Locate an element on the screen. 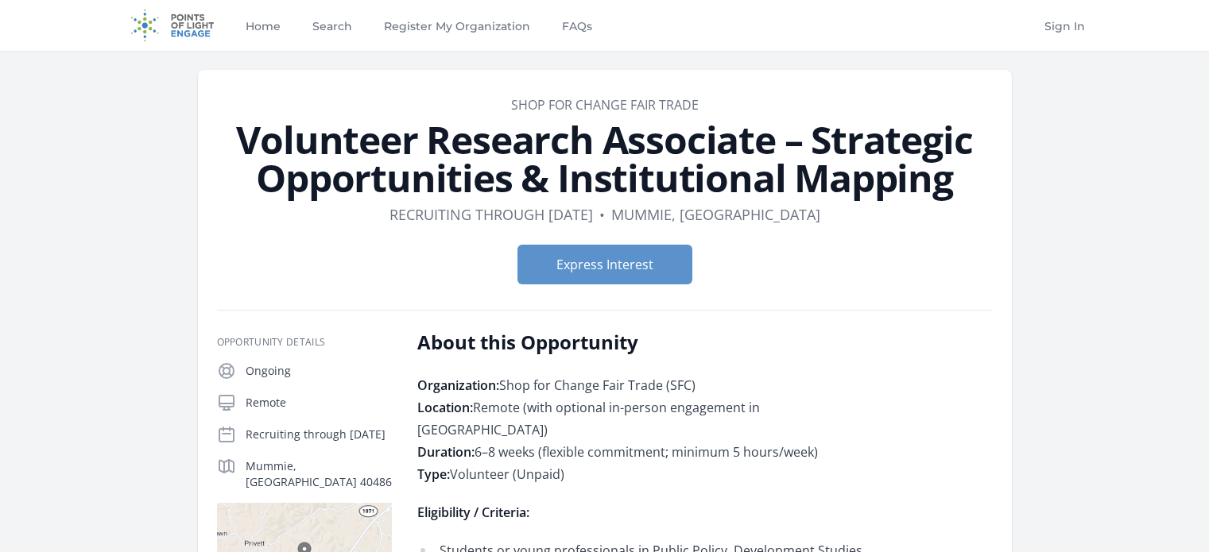 Image resolution: width=1209 pixels, height=552 pixels. button: Express Interest is located at coordinates (605, 265).